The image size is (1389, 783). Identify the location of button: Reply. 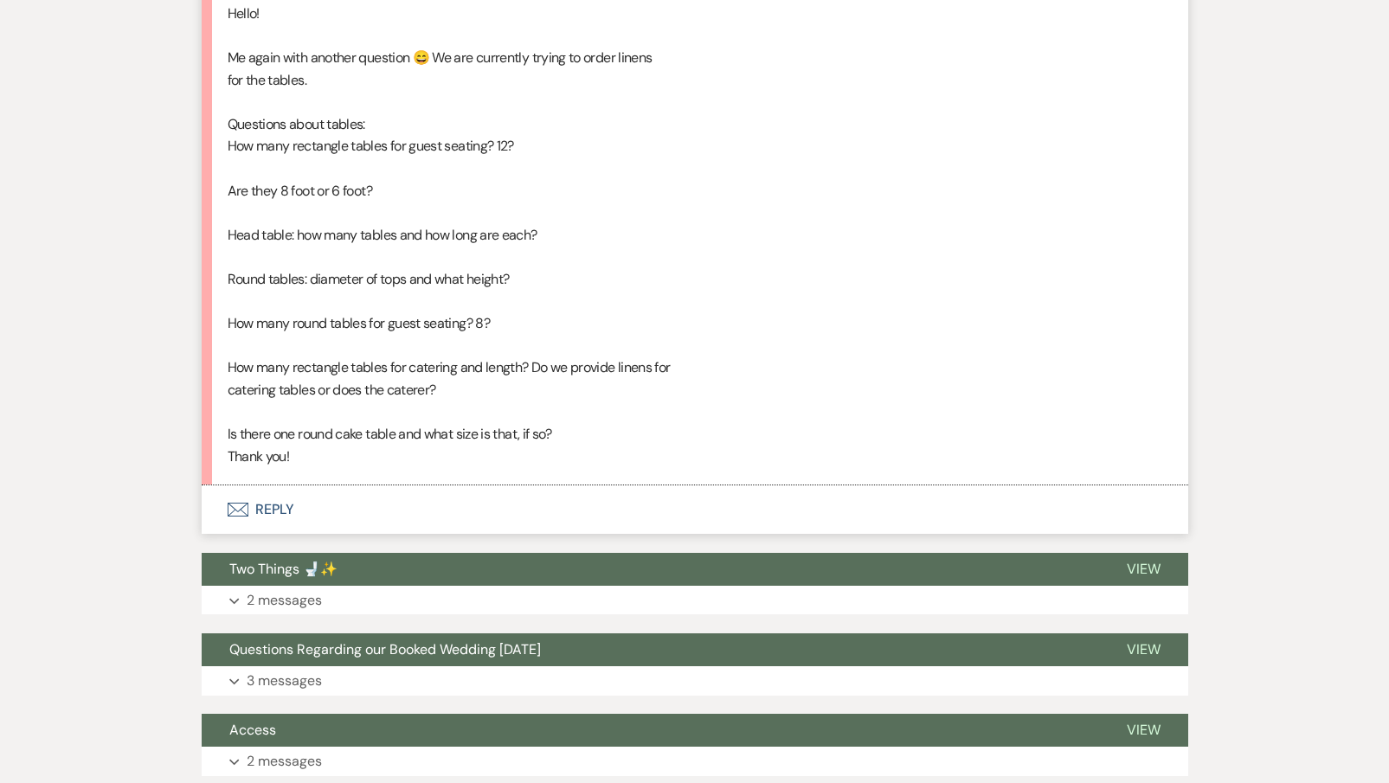
(695, 510).